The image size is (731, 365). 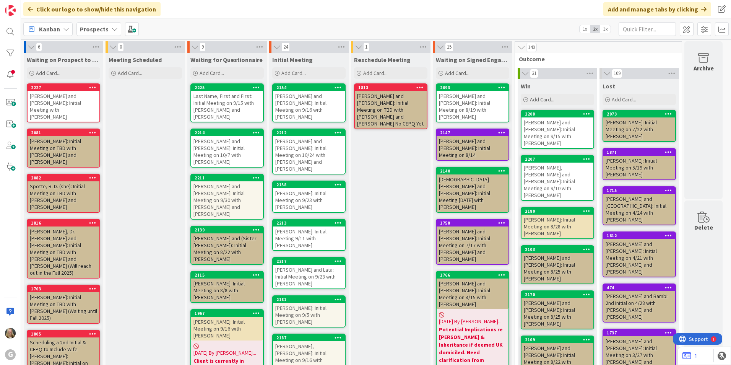 I want to click on div: 2211, so click(x=229, y=178).